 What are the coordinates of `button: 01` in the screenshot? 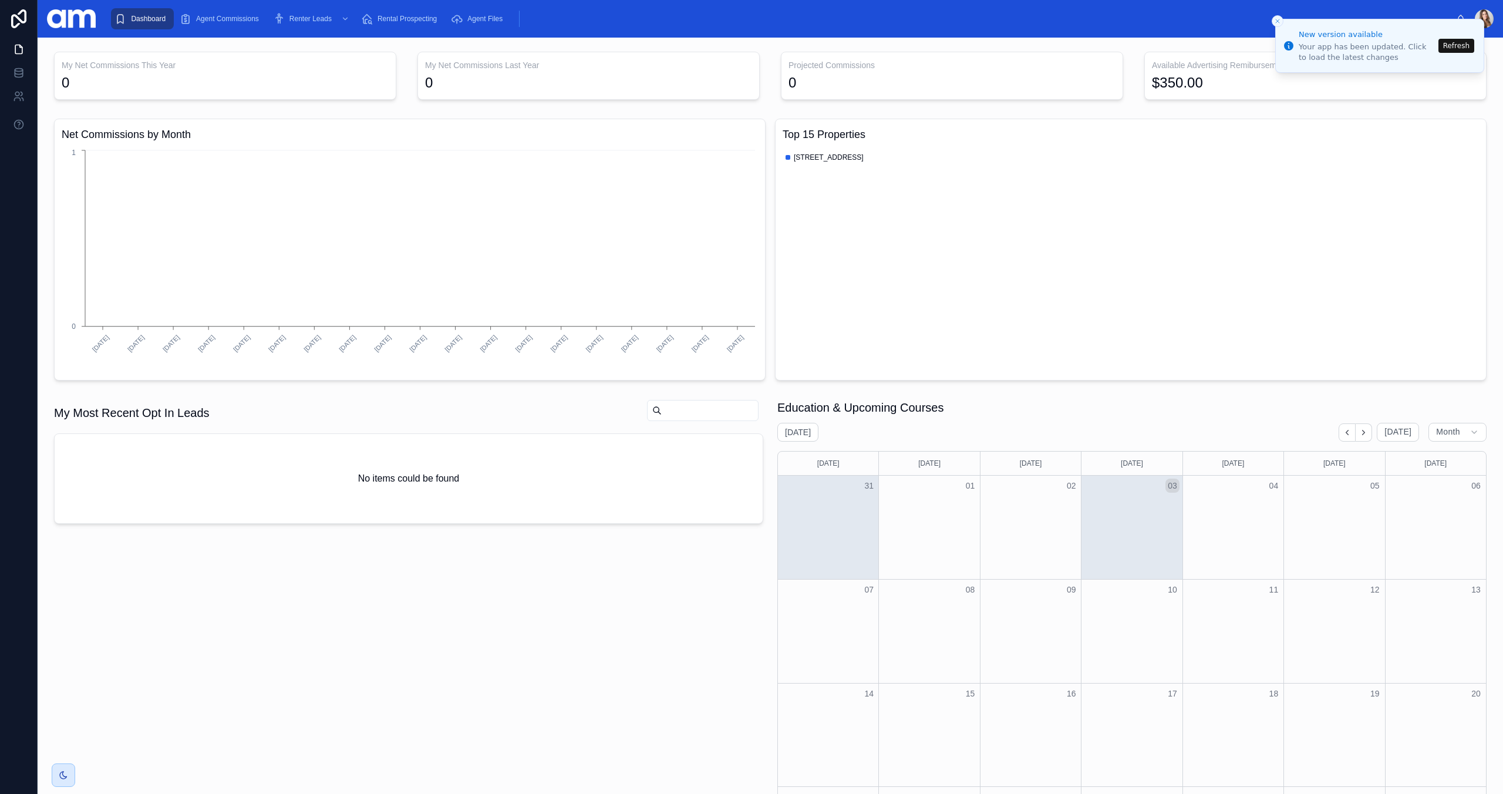 It's located at (971, 486).